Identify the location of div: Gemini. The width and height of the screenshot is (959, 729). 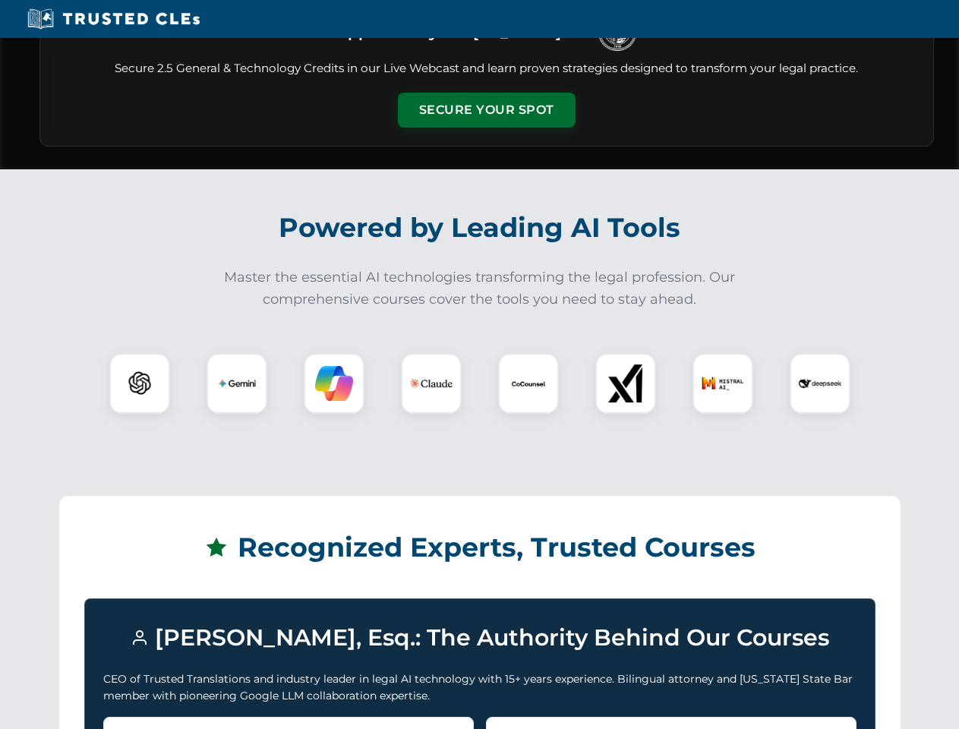
(237, 384).